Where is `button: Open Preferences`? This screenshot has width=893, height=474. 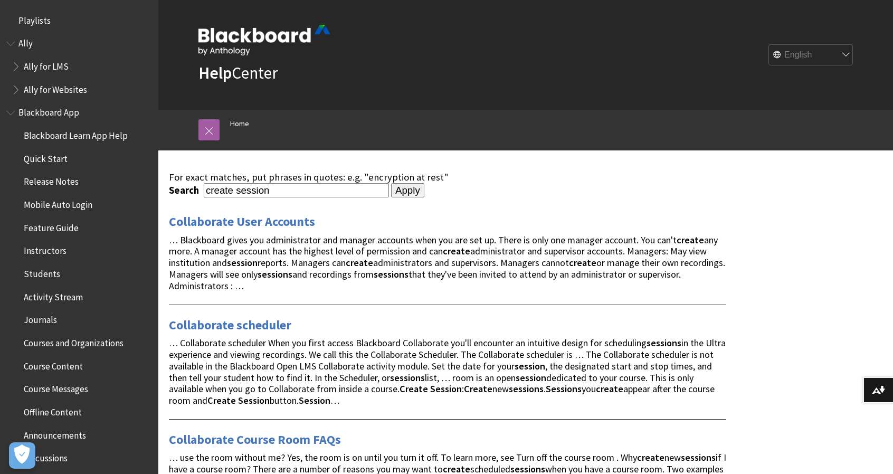
button: Open Preferences is located at coordinates (22, 456).